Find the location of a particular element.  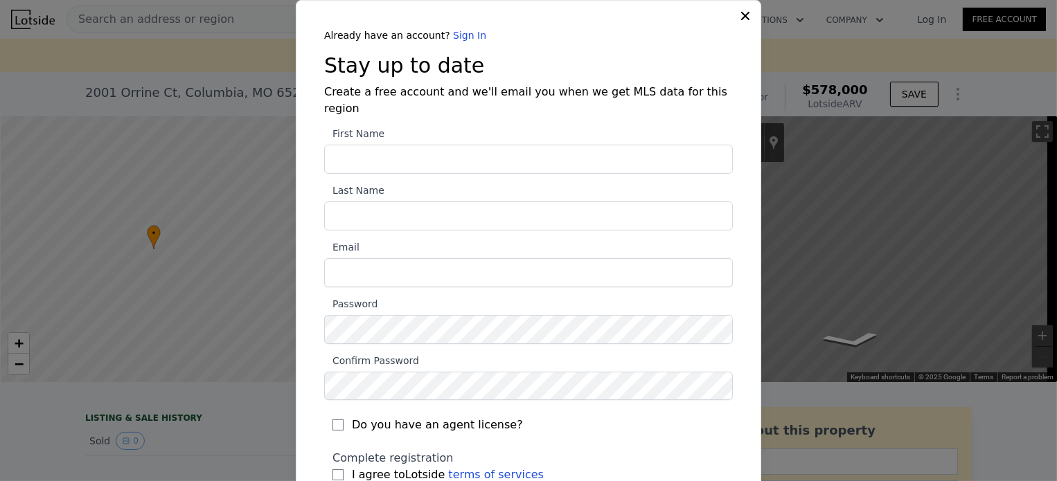

input: Confirm Password is located at coordinates (528, 386).